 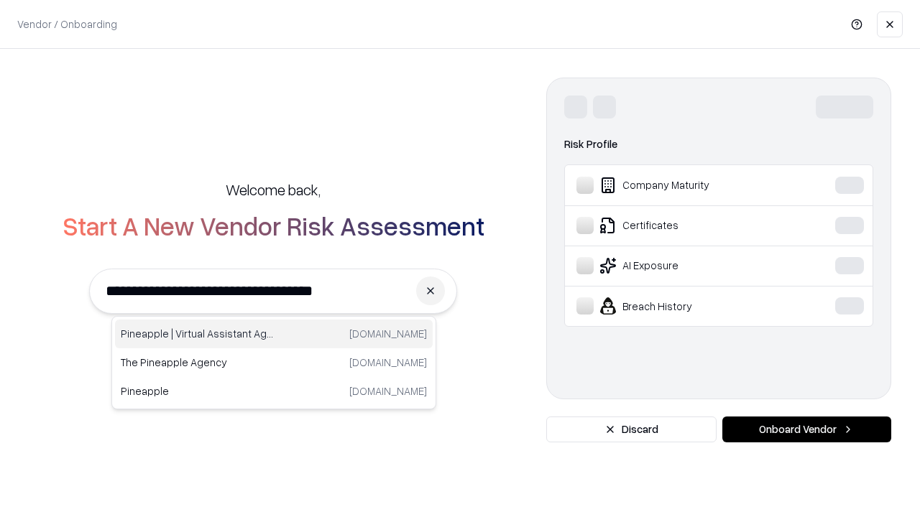 What do you see at coordinates (718, 144) in the screenshot?
I see `div: Risk Profile` at bounding box center [718, 144].